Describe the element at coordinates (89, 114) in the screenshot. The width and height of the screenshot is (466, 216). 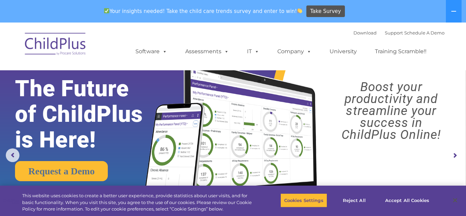
I see `rs-layer: The Future of ChildPlus is Here!` at that location.